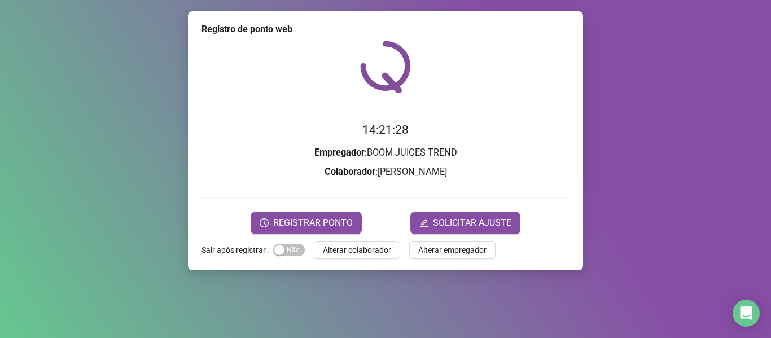 The height and width of the screenshot is (338, 771). I want to click on span: edit, so click(424, 223).